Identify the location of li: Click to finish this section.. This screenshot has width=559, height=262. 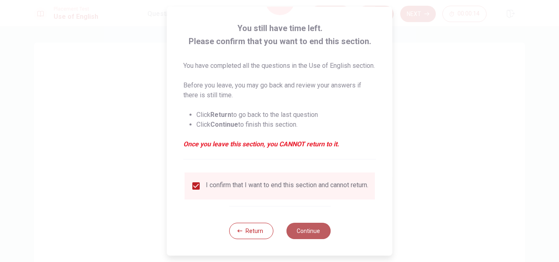
(286, 125).